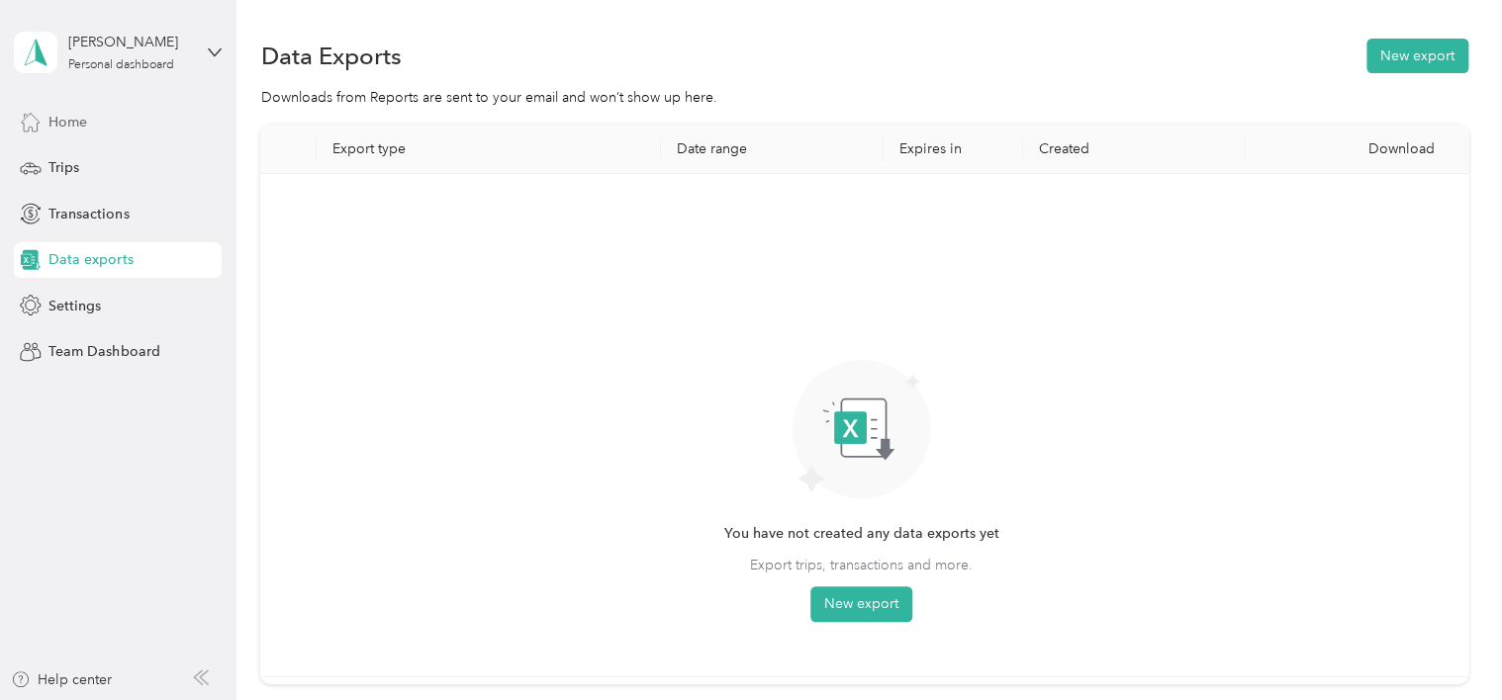  Describe the element at coordinates (61, 680) in the screenshot. I see `div: Help center` at that location.